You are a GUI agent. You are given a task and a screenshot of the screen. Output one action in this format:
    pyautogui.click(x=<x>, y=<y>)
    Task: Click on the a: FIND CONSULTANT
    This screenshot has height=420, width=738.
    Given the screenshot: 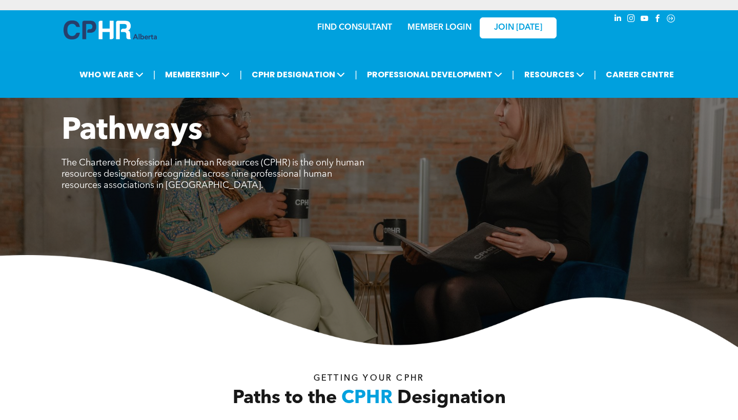 What is the action you would take?
    pyautogui.click(x=355, y=28)
    